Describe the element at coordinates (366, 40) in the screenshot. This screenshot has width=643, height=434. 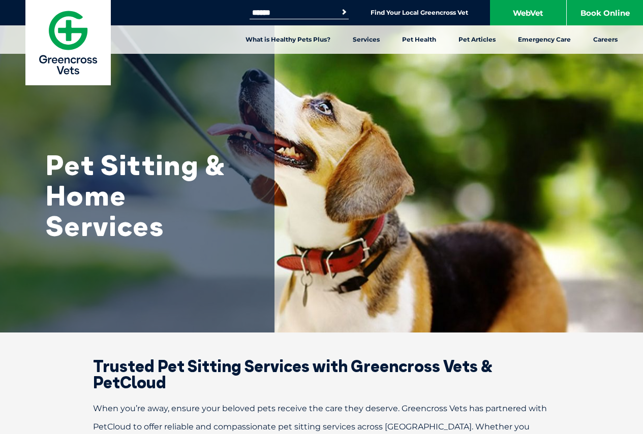
I see `a: Services` at that location.